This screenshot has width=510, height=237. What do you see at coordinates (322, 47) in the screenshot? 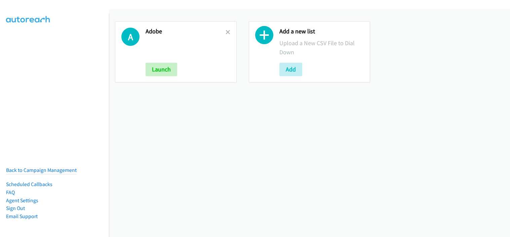
I see `p: Upload a New CSV File to Dial Down` at bounding box center [322, 47].